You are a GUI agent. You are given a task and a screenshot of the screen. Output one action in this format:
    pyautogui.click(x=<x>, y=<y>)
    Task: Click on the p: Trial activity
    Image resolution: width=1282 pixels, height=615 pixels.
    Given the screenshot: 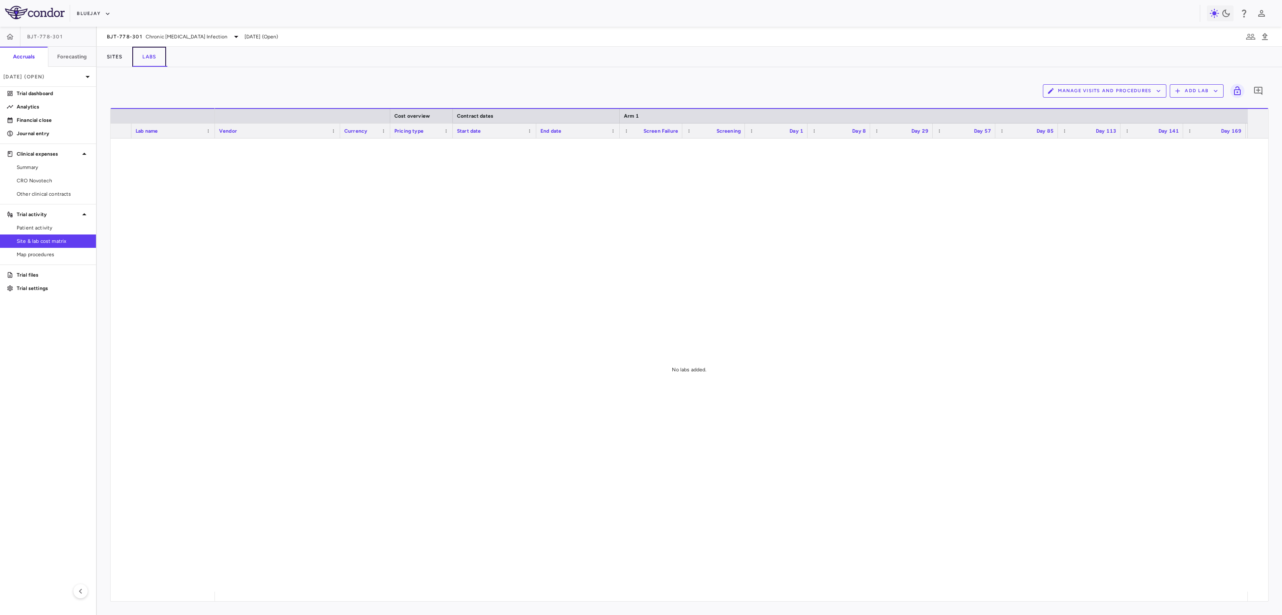 What is the action you would take?
    pyautogui.click(x=48, y=214)
    